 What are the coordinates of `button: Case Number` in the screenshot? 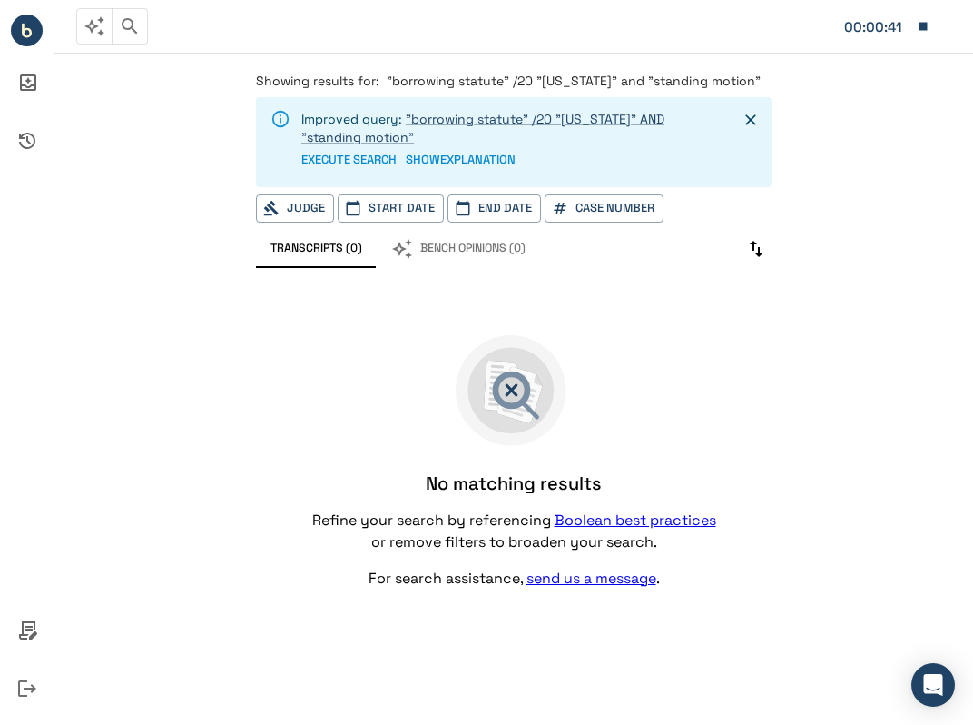 It's located at (604, 208).